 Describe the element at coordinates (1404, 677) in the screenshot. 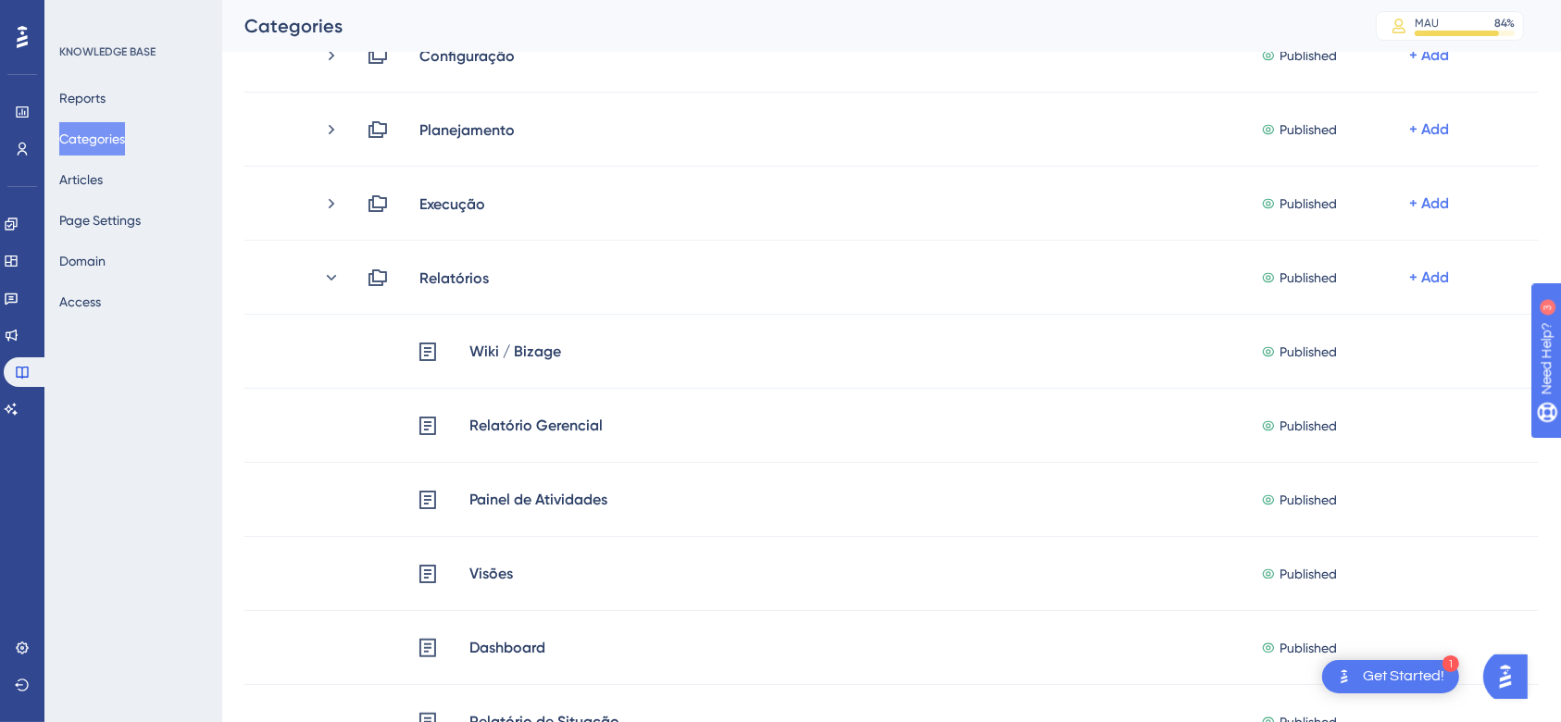

I see `div: Get Started!` at that location.